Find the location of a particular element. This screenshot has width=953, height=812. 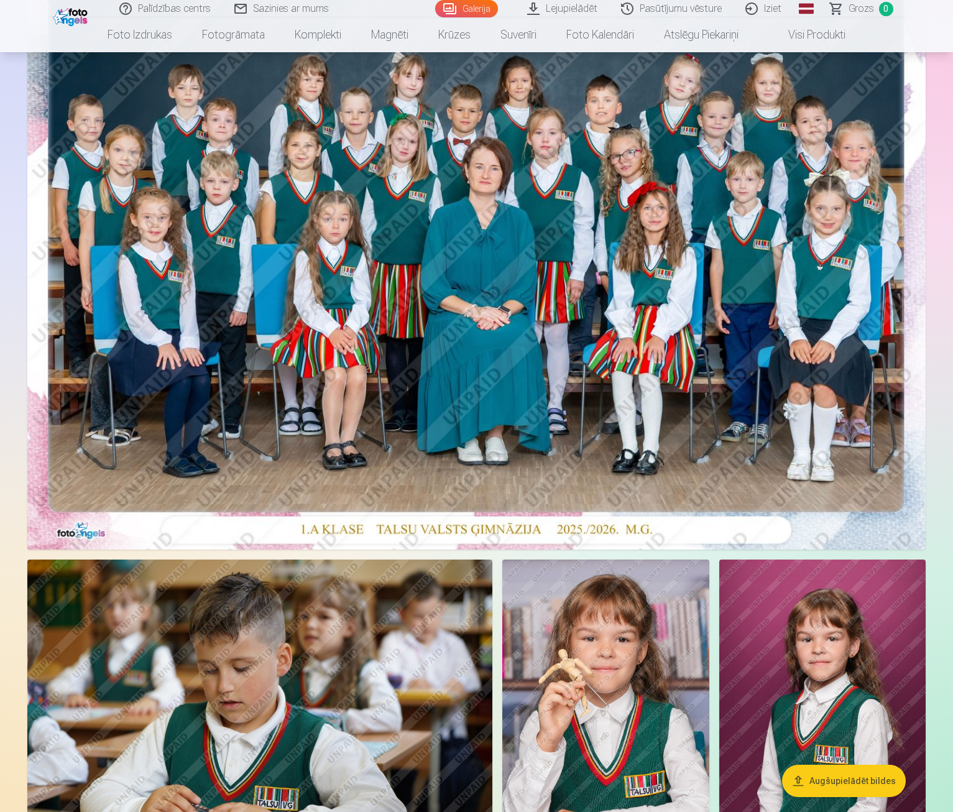

a: Visi produkti is located at coordinates (807, 35).